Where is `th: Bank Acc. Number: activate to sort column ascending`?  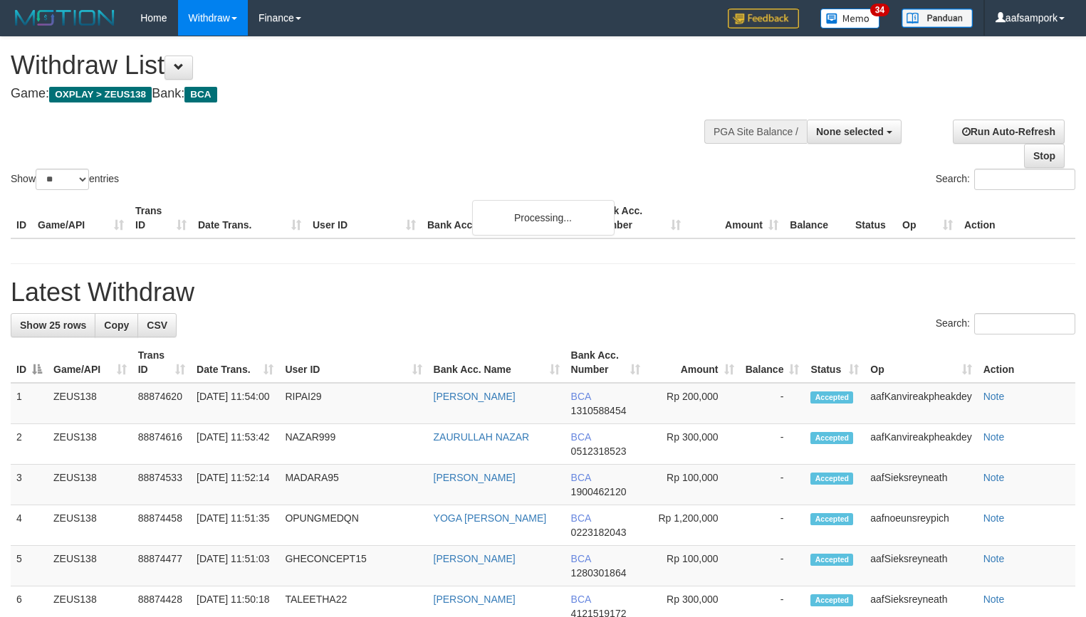
th: Bank Acc. Number: activate to sort column ascending is located at coordinates (605, 362).